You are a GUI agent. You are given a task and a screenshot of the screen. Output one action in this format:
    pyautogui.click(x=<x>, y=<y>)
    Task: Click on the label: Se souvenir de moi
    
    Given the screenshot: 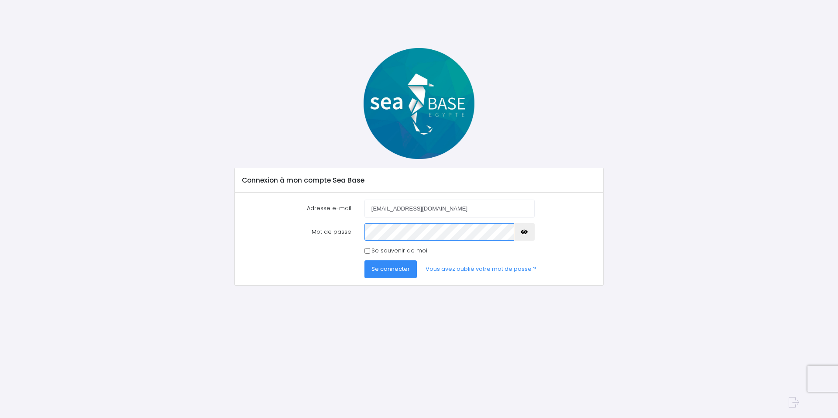 What is the action you would take?
    pyautogui.click(x=399, y=250)
    